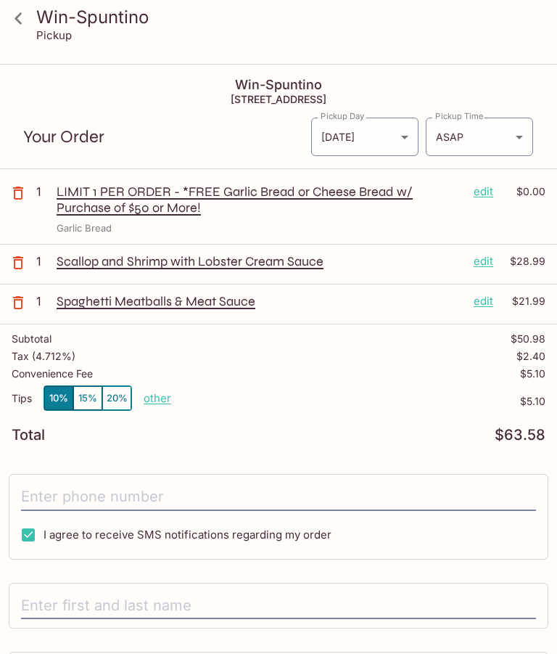 This screenshot has width=557, height=654. Describe the element at coordinates (259, 301) in the screenshot. I see `p: Spaghetti Meatballs & Meat Sauce` at that location.